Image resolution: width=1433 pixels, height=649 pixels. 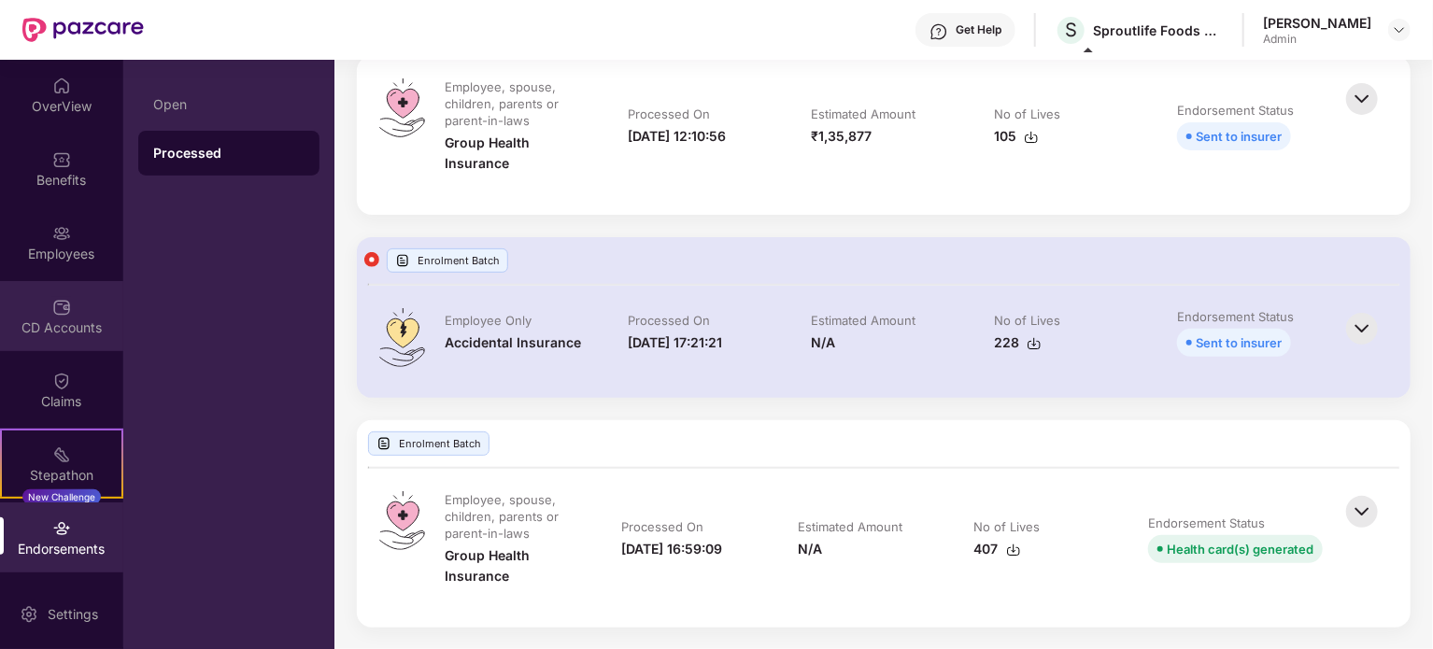 What do you see at coordinates (62, 455) in the screenshot?
I see `img: svg+xml;base64,PHN2ZyB4bWxucz0iaHR0cDovL3d3dy53My5vcmcvMjAwMC9zdmciIHdpZHRoPSIyMSIgaGVpZ2h0PSIyMC...` at bounding box center [62, 455].